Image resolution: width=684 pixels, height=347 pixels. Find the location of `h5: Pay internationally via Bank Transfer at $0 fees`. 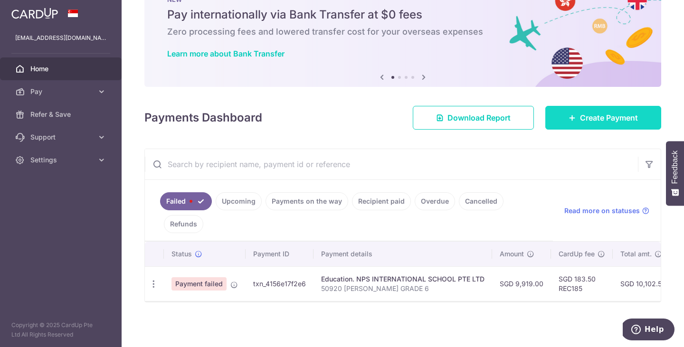

h5: Pay internationally via Bank Transfer at $0 fees is located at coordinates (403, 15).